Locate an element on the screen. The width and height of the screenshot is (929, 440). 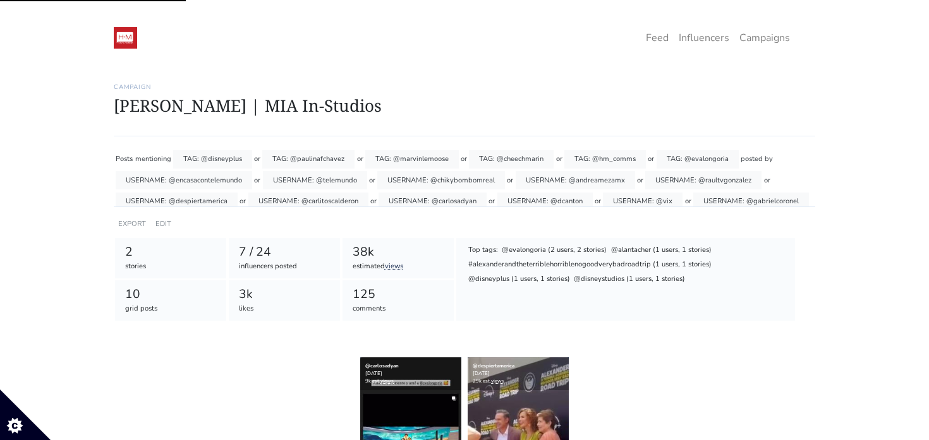
a: Influencers is located at coordinates (704, 38).